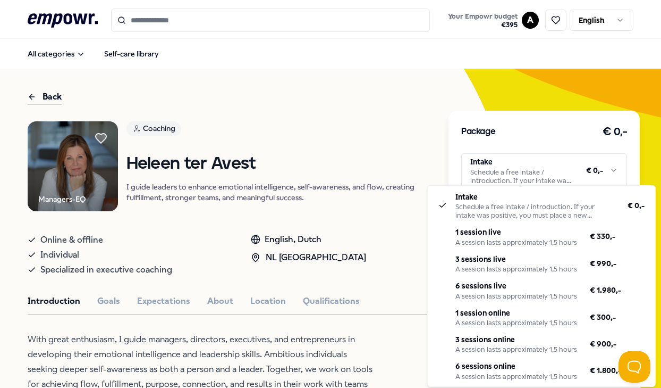 The width and height of the screenshot is (661, 388). What do you see at coordinates (516, 366) in the screenshot?
I see `p: 6 sessions online` at bounding box center [516, 366].